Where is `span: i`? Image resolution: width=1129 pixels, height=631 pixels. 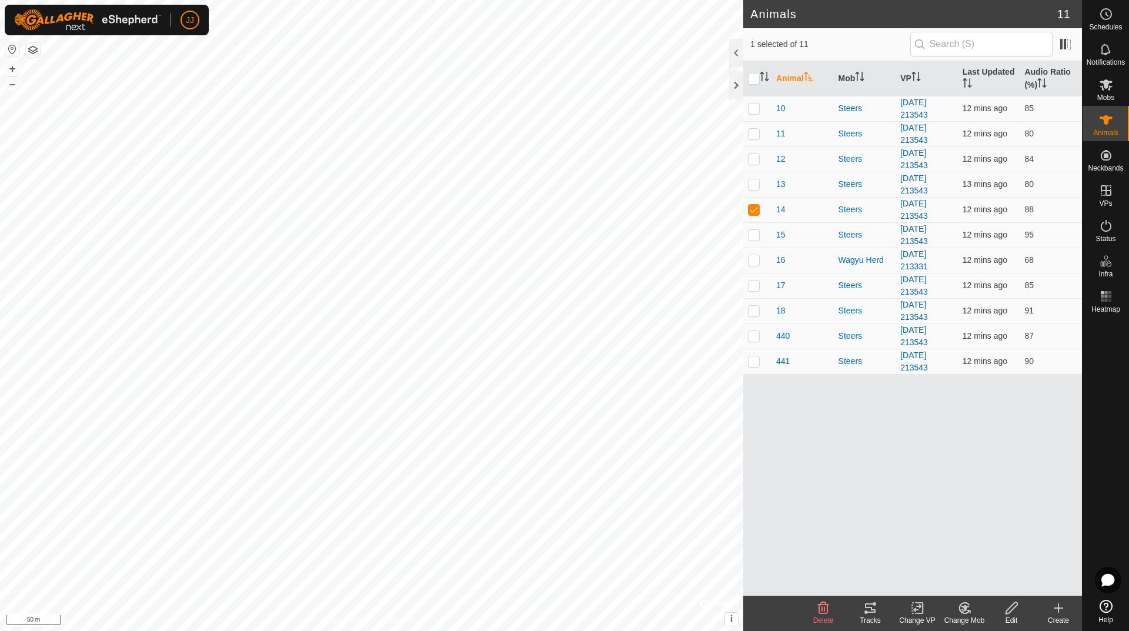 span: i is located at coordinates (732, 619).